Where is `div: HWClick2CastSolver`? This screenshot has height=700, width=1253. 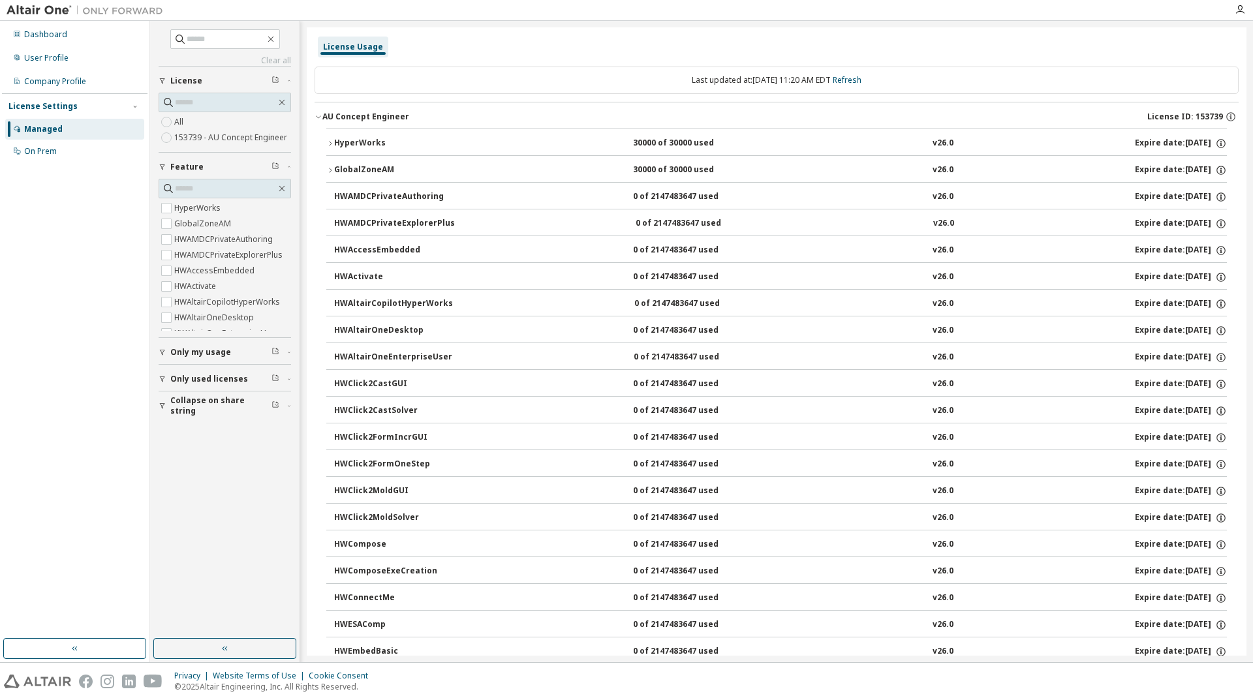
div: HWClick2CastSolver is located at coordinates (393, 411).